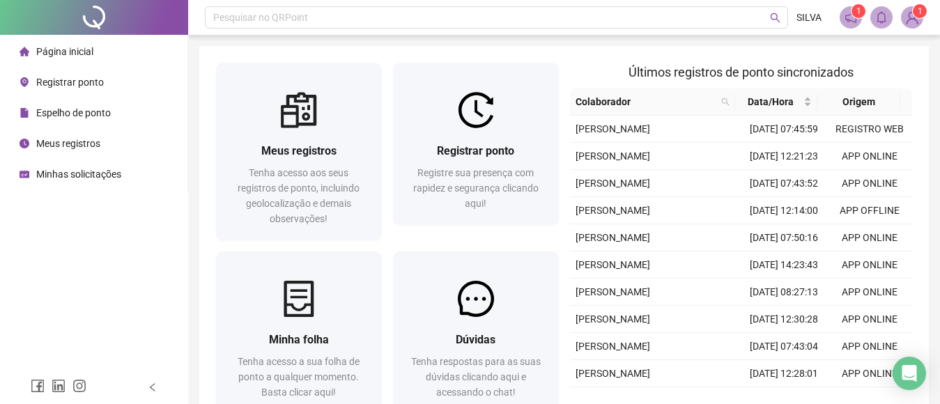  Describe the element at coordinates (475, 340) in the screenshot. I see `span: Dúvidas` at that location.